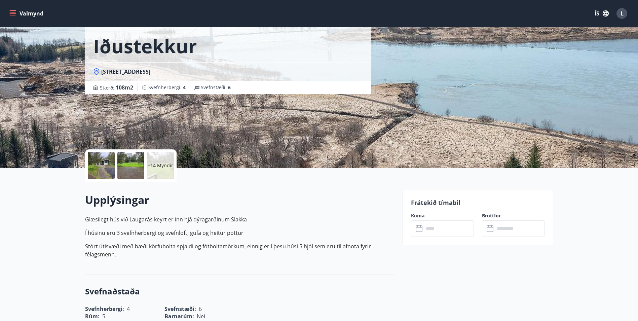 The width and height of the screenshot is (638, 321). What do you see at coordinates (92, 316) in the screenshot?
I see `span: Rúm :` at bounding box center [92, 316].